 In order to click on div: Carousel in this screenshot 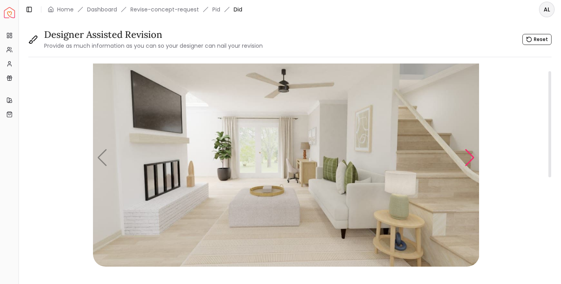, I will do `click(286, 158)`.